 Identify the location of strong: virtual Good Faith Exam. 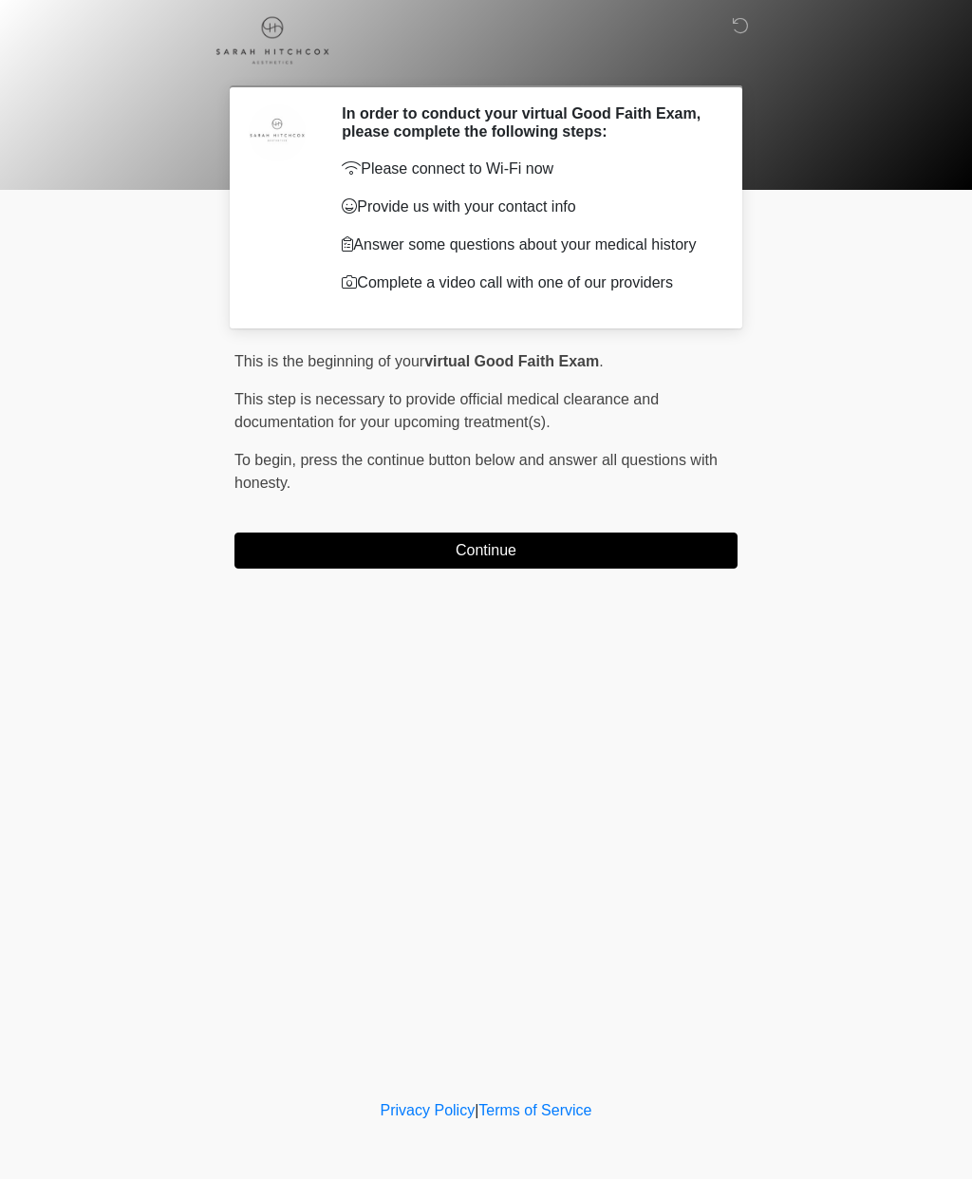
(511, 361).